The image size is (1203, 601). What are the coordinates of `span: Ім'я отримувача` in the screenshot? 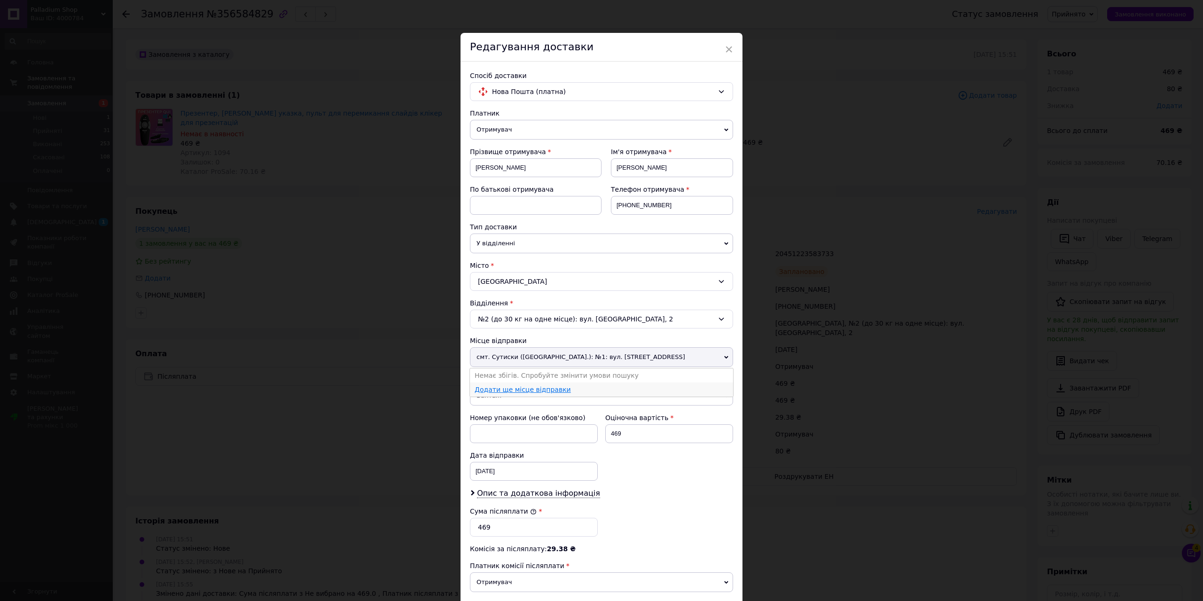 It's located at (639, 152).